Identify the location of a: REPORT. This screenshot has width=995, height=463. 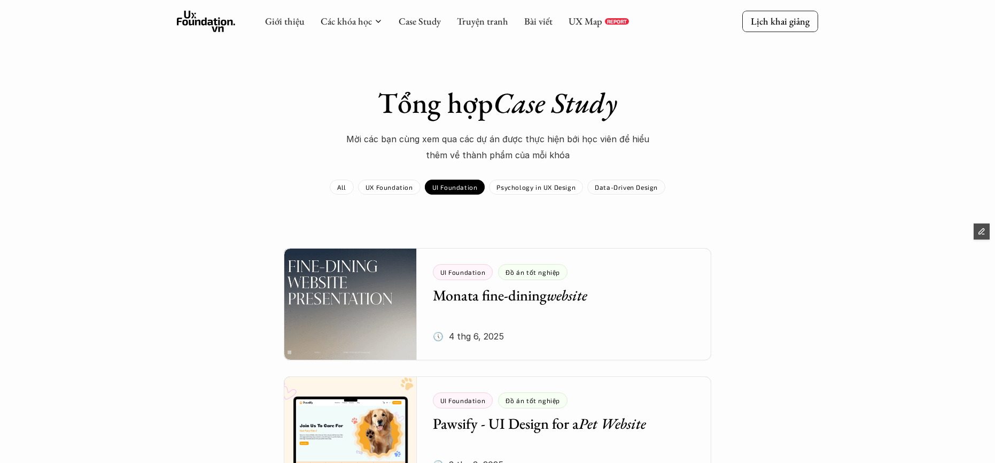
(617, 21).